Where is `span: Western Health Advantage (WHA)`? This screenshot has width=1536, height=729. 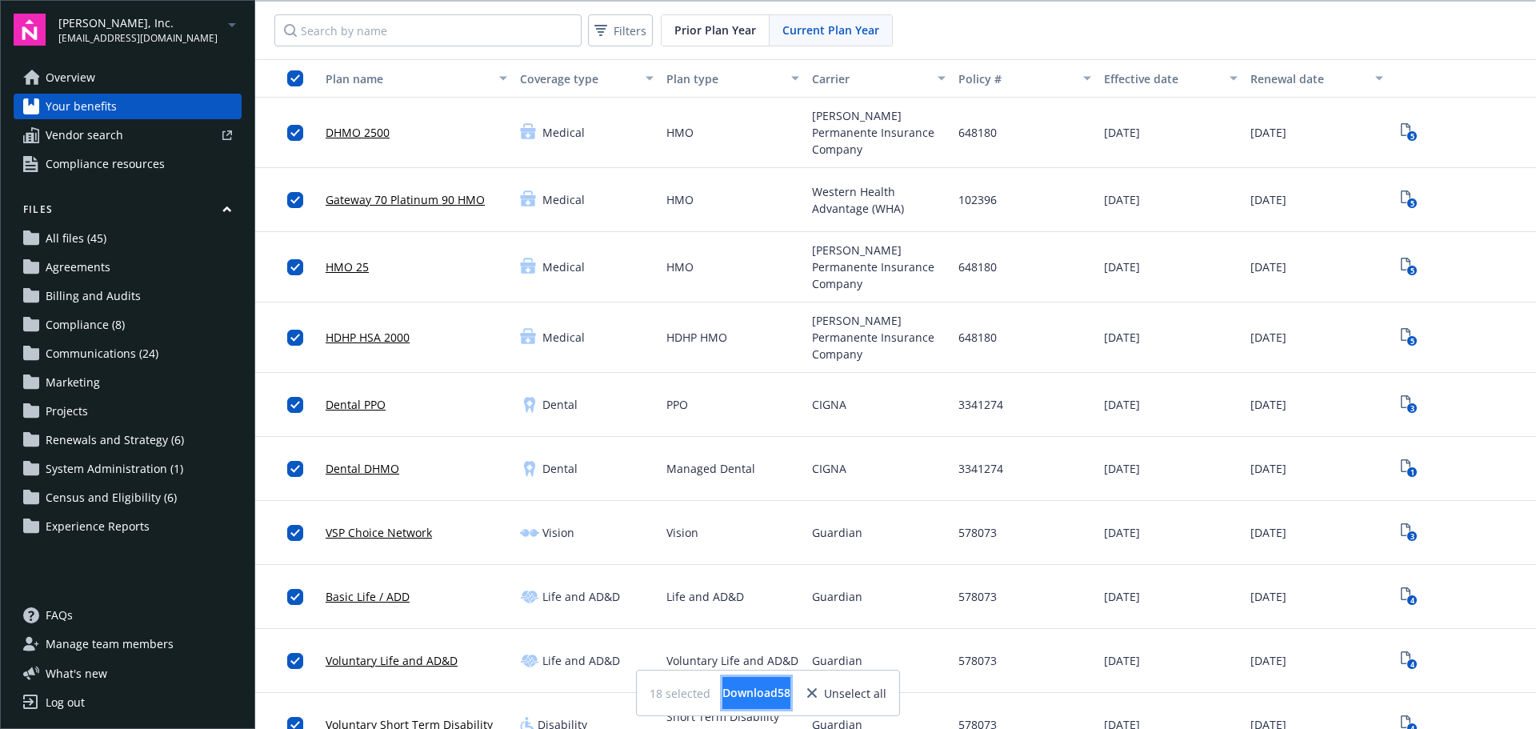
span: Western Health Advantage (WHA) is located at coordinates (878, 200).